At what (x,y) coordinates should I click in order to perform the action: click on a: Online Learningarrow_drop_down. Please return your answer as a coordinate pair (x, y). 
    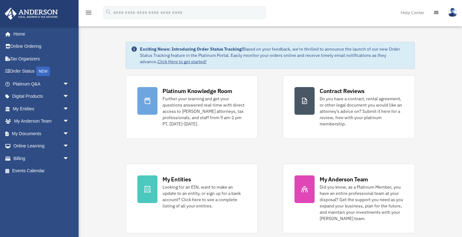
    Looking at the image, I should click on (41, 146).